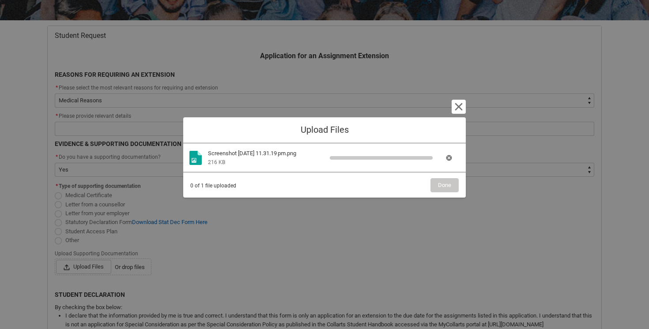  What do you see at coordinates (459, 107) in the screenshot?
I see `button: Cancel and close` at bounding box center [459, 107].